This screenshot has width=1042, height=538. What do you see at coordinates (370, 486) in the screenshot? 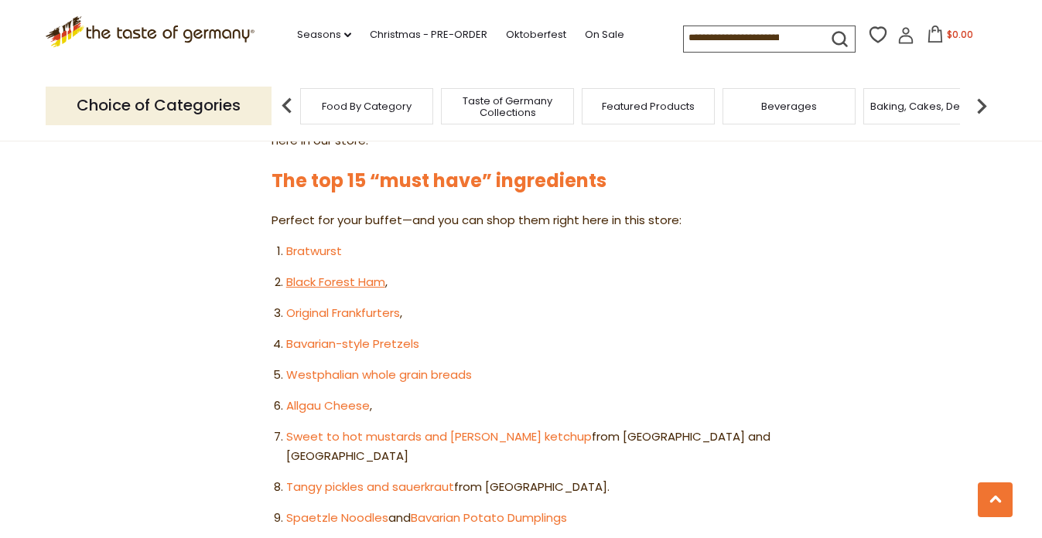
I see `a: Tangy pickles and sauerkraut` at bounding box center [370, 486].